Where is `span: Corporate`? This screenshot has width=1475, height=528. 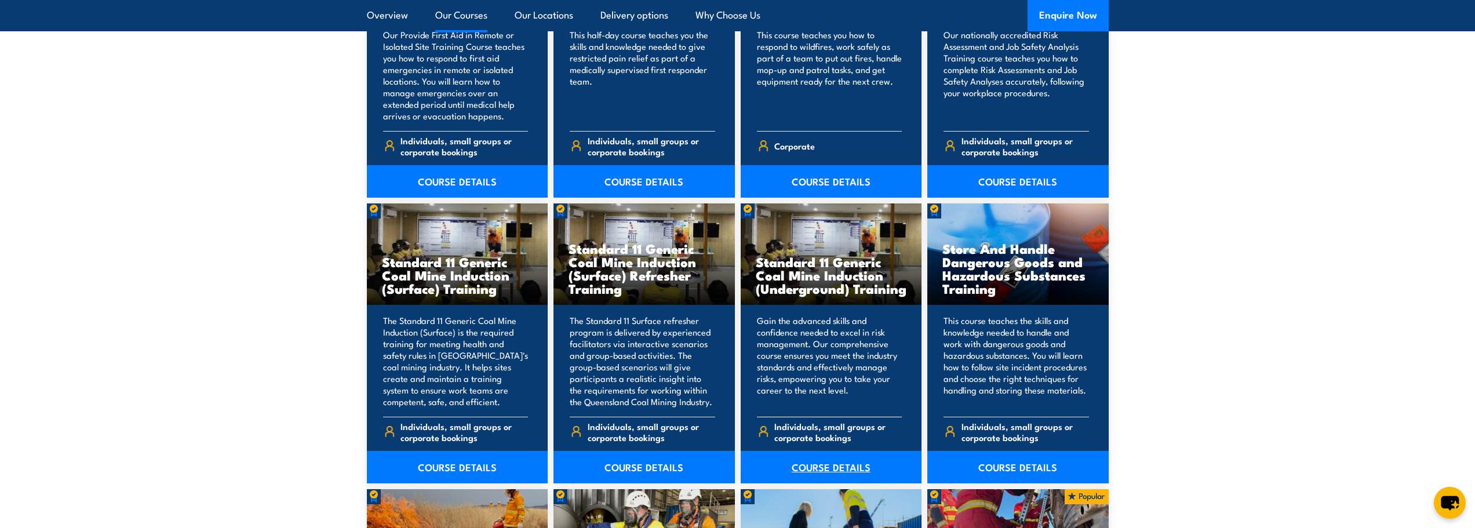
span: Corporate is located at coordinates (795, 145).